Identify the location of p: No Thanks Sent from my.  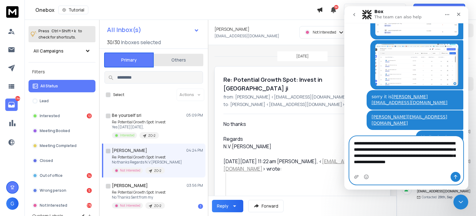
(139, 197).